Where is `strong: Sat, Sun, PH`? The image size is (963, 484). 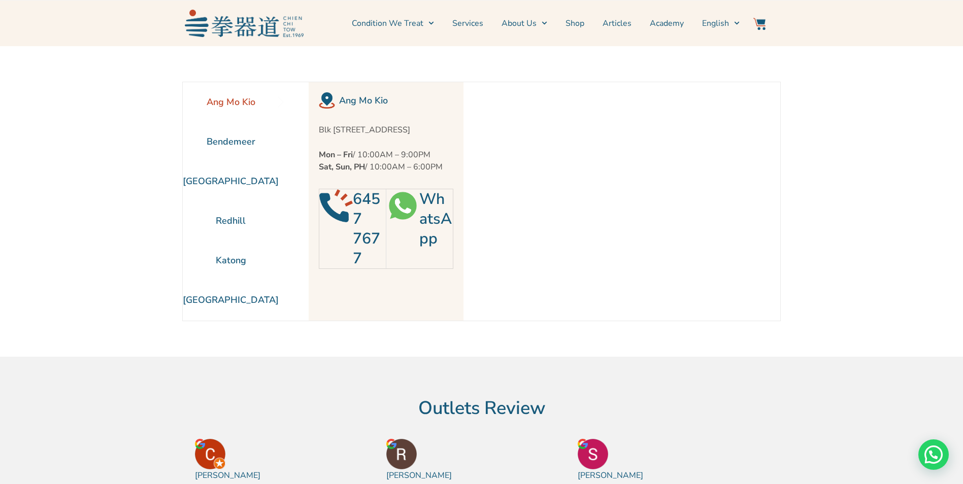 strong: Sat, Sun, PH is located at coordinates (341, 167).